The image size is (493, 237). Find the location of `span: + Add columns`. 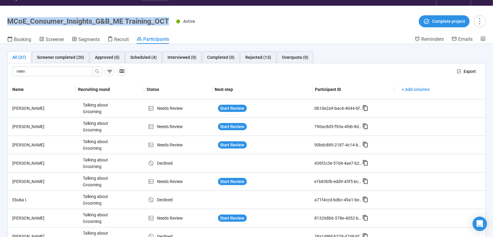

span: + Add columns is located at coordinates (415, 89).